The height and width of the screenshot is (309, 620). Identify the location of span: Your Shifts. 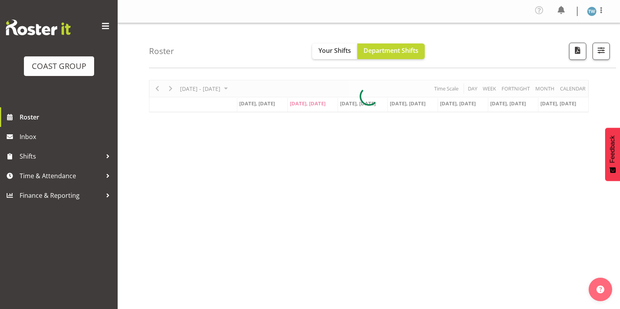
(334, 51).